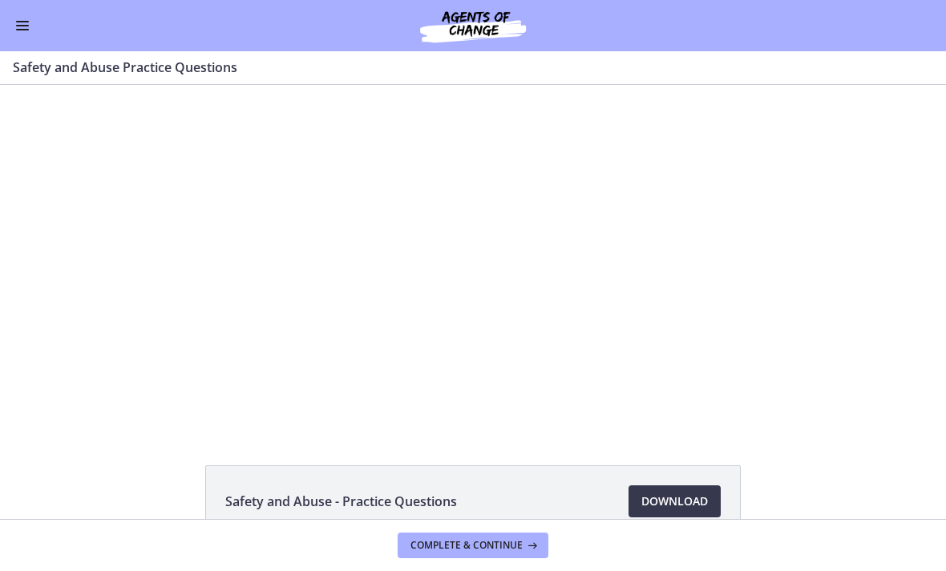  I want to click on span: Complete & continue, so click(466, 546).